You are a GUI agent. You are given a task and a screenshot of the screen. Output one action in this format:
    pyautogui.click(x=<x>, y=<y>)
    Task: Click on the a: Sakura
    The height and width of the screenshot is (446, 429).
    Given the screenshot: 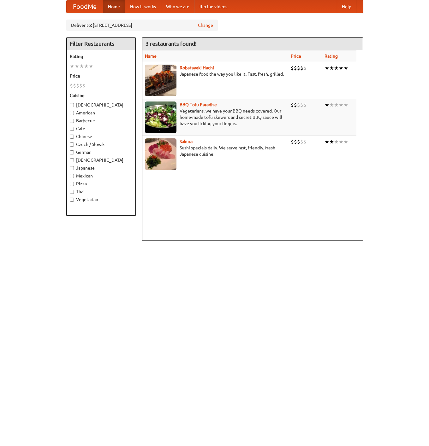 What is the action you would take?
    pyautogui.click(x=186, y=142)
    